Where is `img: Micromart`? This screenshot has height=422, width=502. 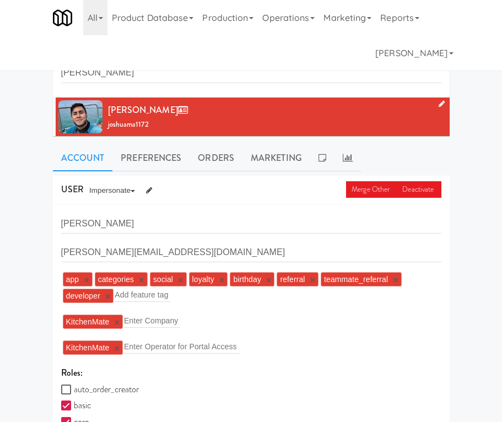
img: Micromart is located at coordinates (62, 18).